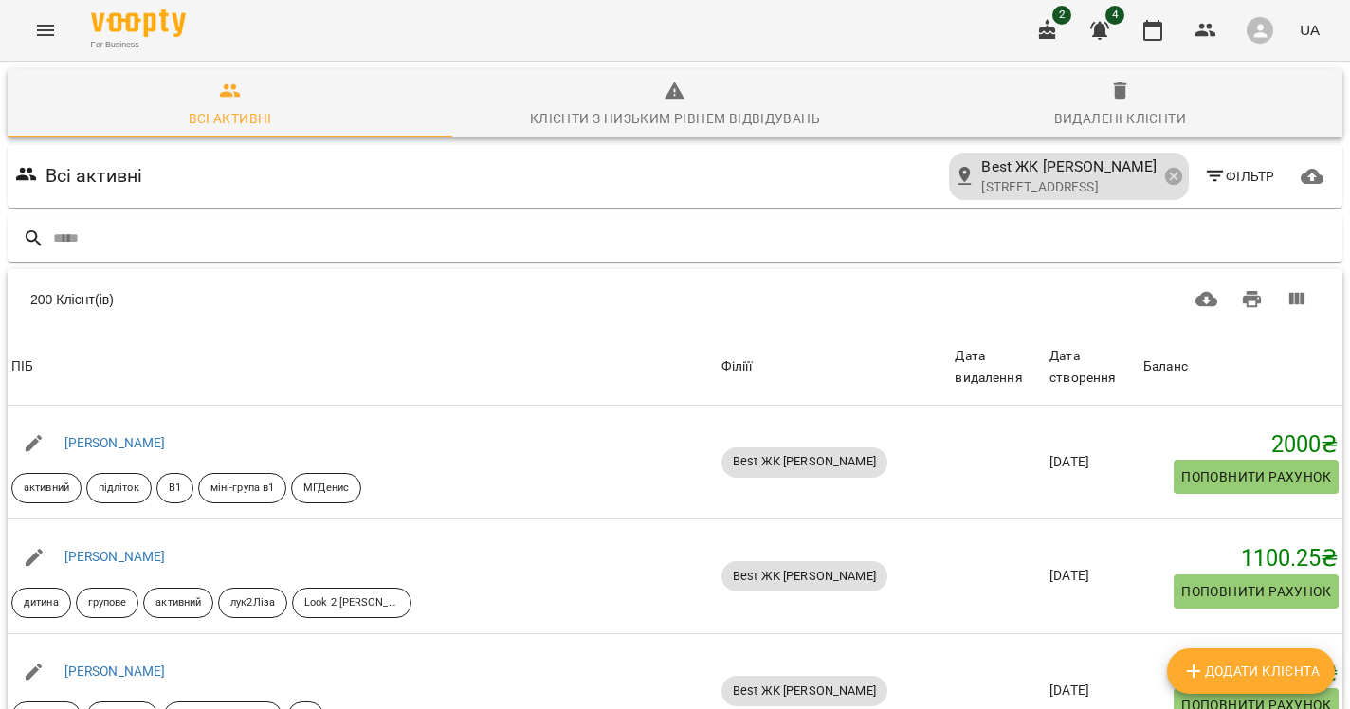 The image size is (1350, 709). Describe the element at coordinates (46, 30) in the screenshot. I see `button: Menu` at that location.